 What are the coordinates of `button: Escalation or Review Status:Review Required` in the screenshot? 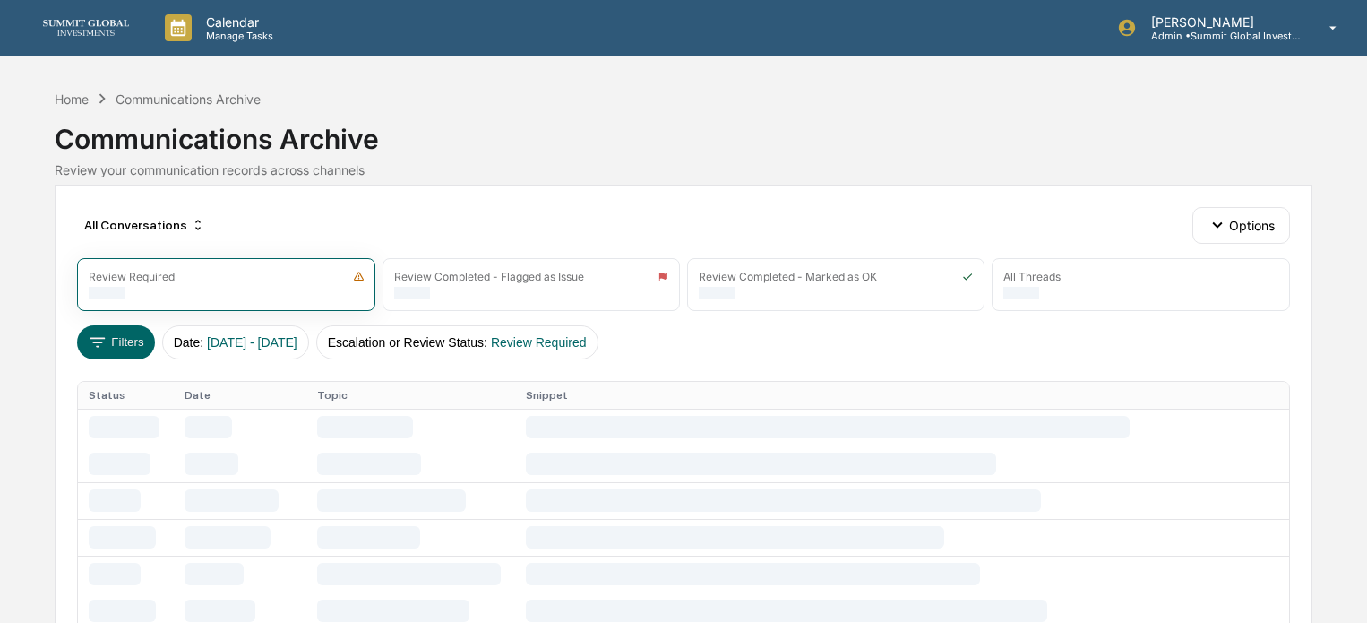 It's located at (457, 342).